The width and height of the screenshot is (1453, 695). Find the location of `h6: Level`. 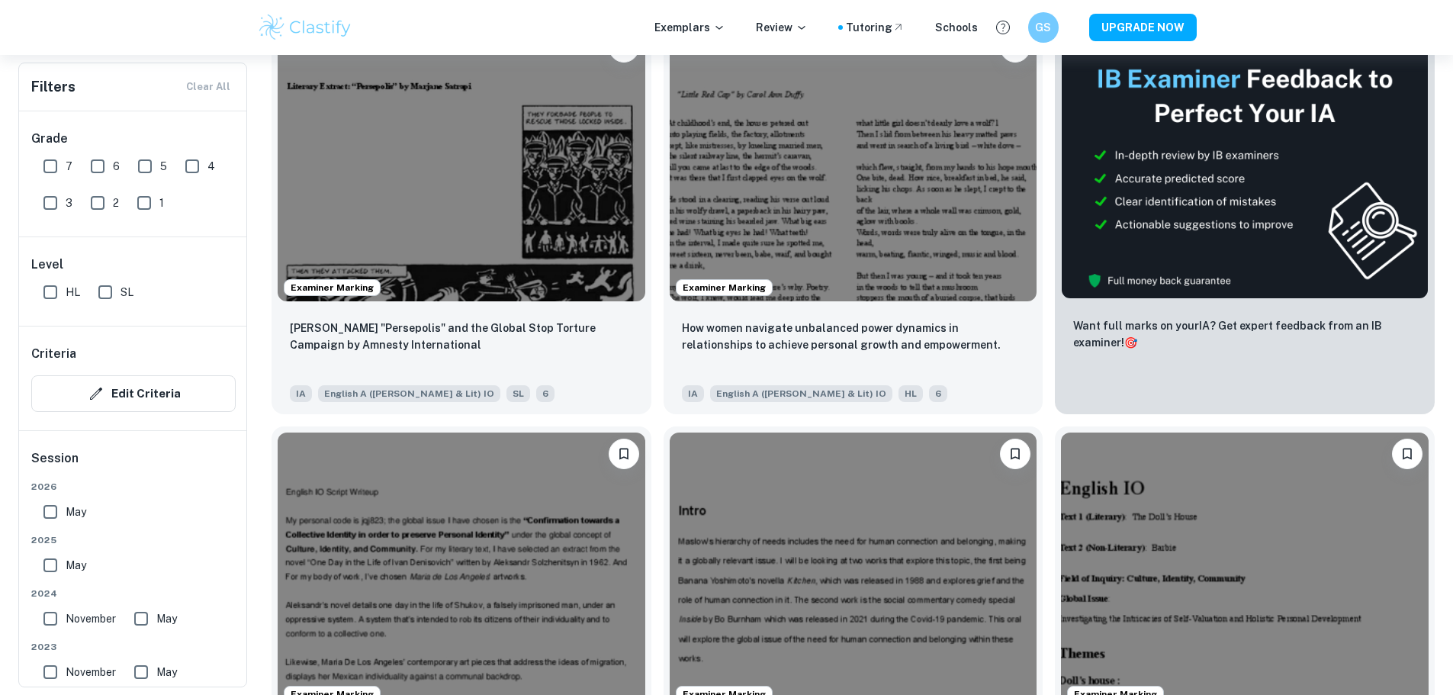

h6: Level is located at coordinates (133, 265).